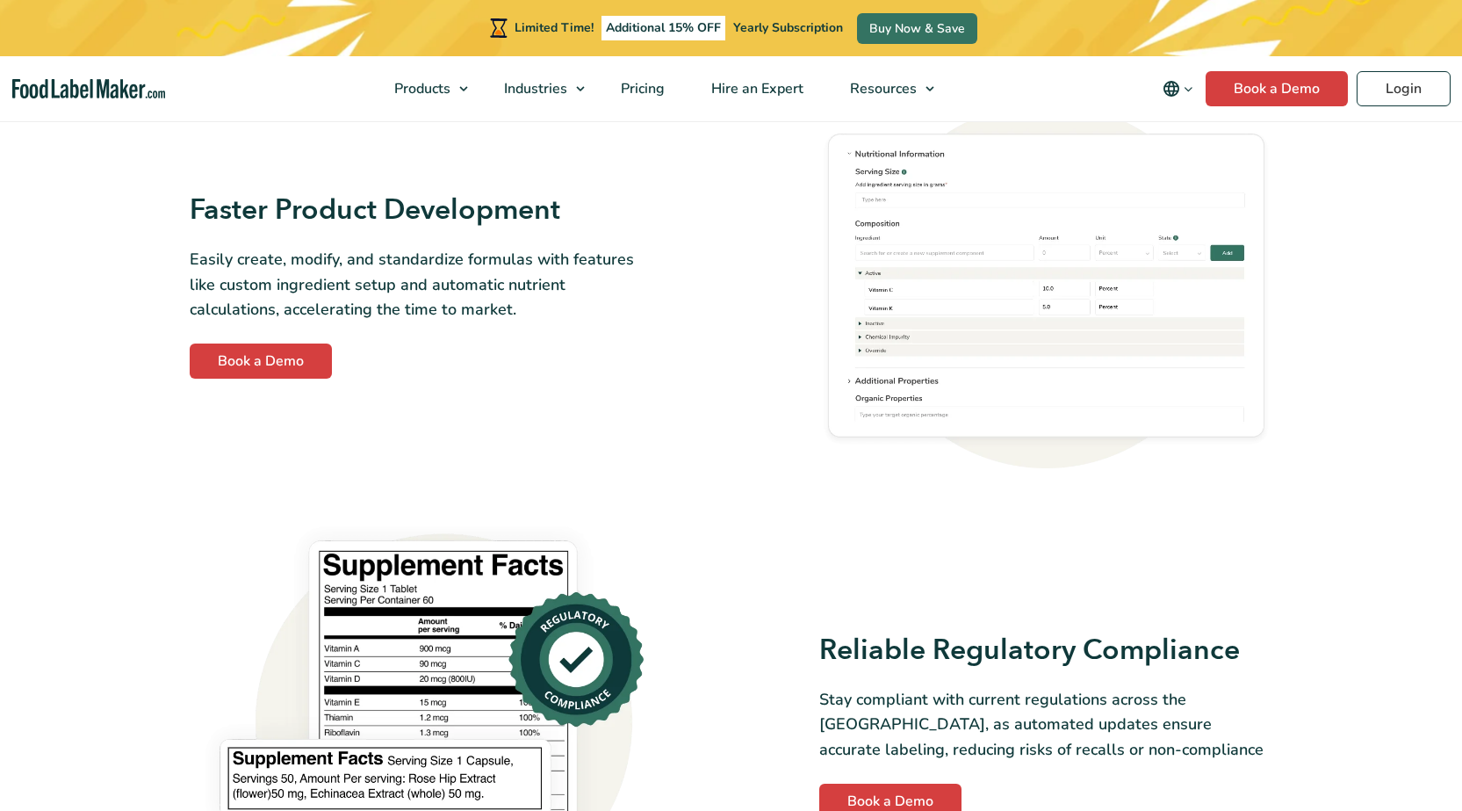  What do you see at coordinates (554, 27) in the screenshot?
I see `span: Limited Time!` at bounding box center [554, 27].